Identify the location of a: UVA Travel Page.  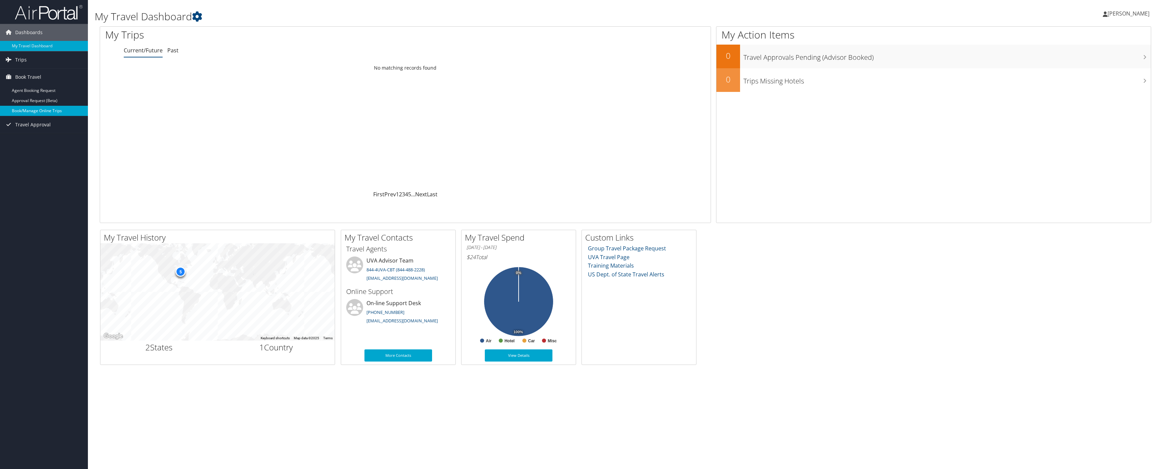
(609, 257).